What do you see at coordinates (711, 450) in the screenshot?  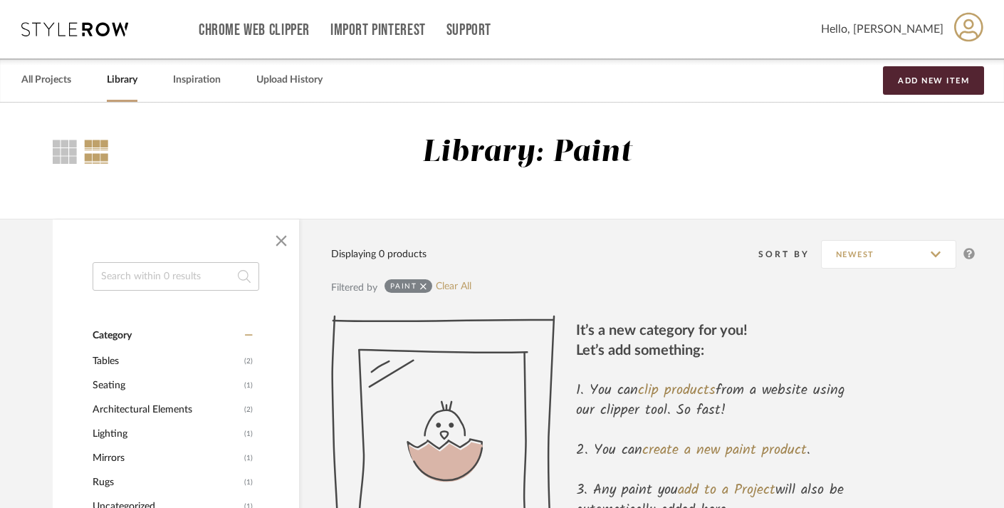 I see `div: You can .` at bounding box center [711, 450].